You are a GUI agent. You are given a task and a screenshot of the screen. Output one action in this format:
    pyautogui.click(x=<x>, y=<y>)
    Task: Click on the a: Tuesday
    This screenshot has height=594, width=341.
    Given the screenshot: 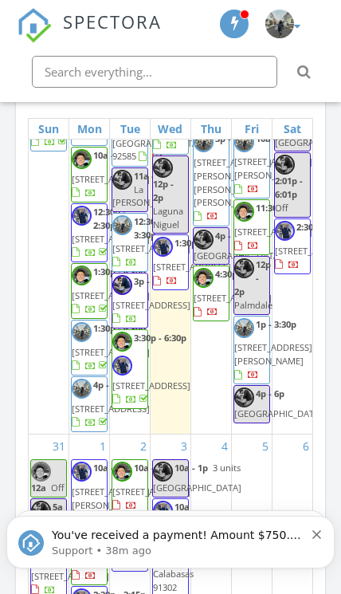 What is the action you would take?
    pyautogui.click(x=130, y=128)
    